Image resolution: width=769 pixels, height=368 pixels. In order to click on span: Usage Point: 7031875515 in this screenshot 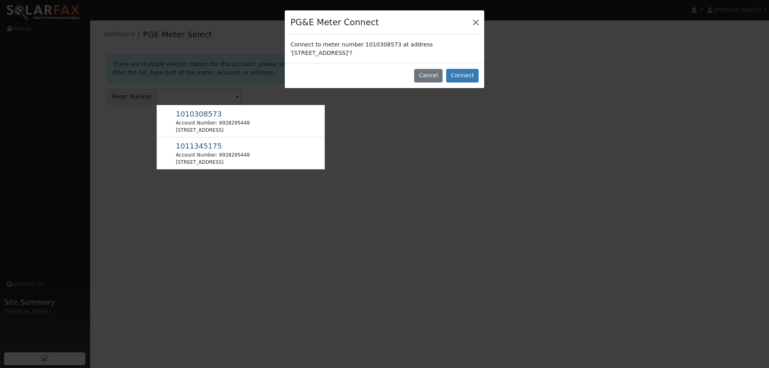, I will do `click(199, 147)`.